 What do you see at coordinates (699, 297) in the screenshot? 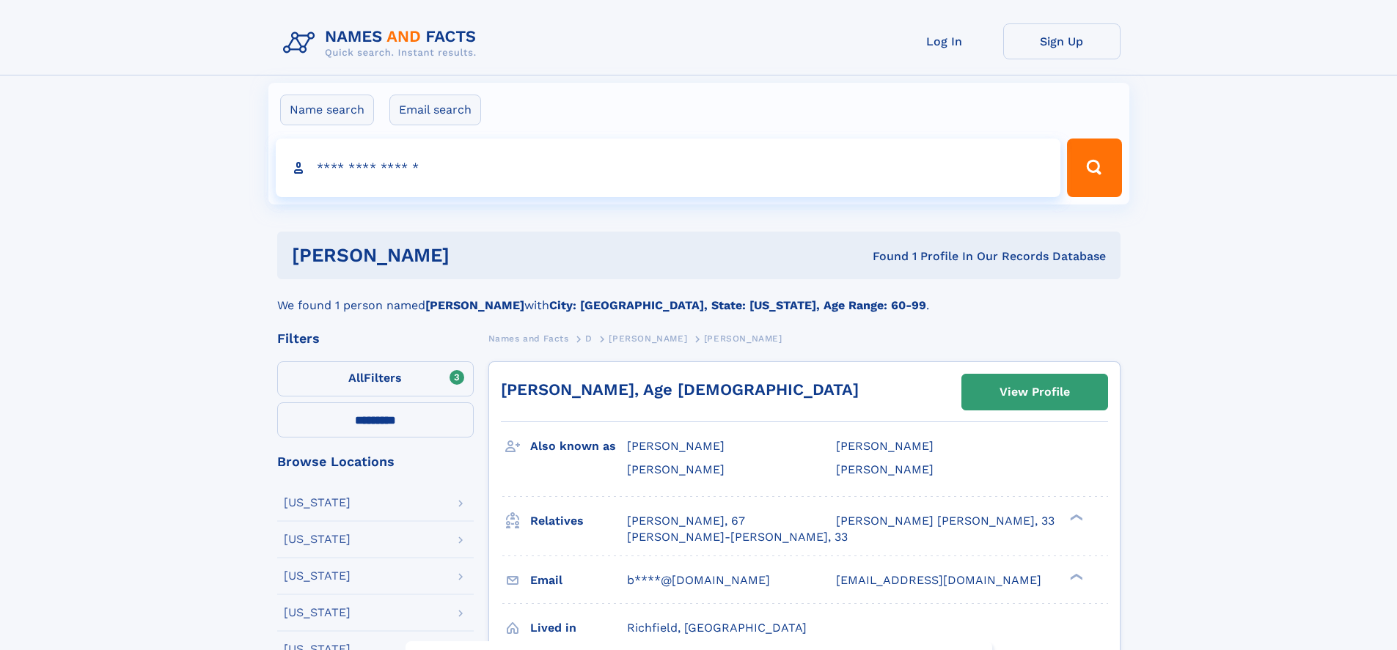
I see `div: We found 1 person named with .` at bounding box center [699, 297].